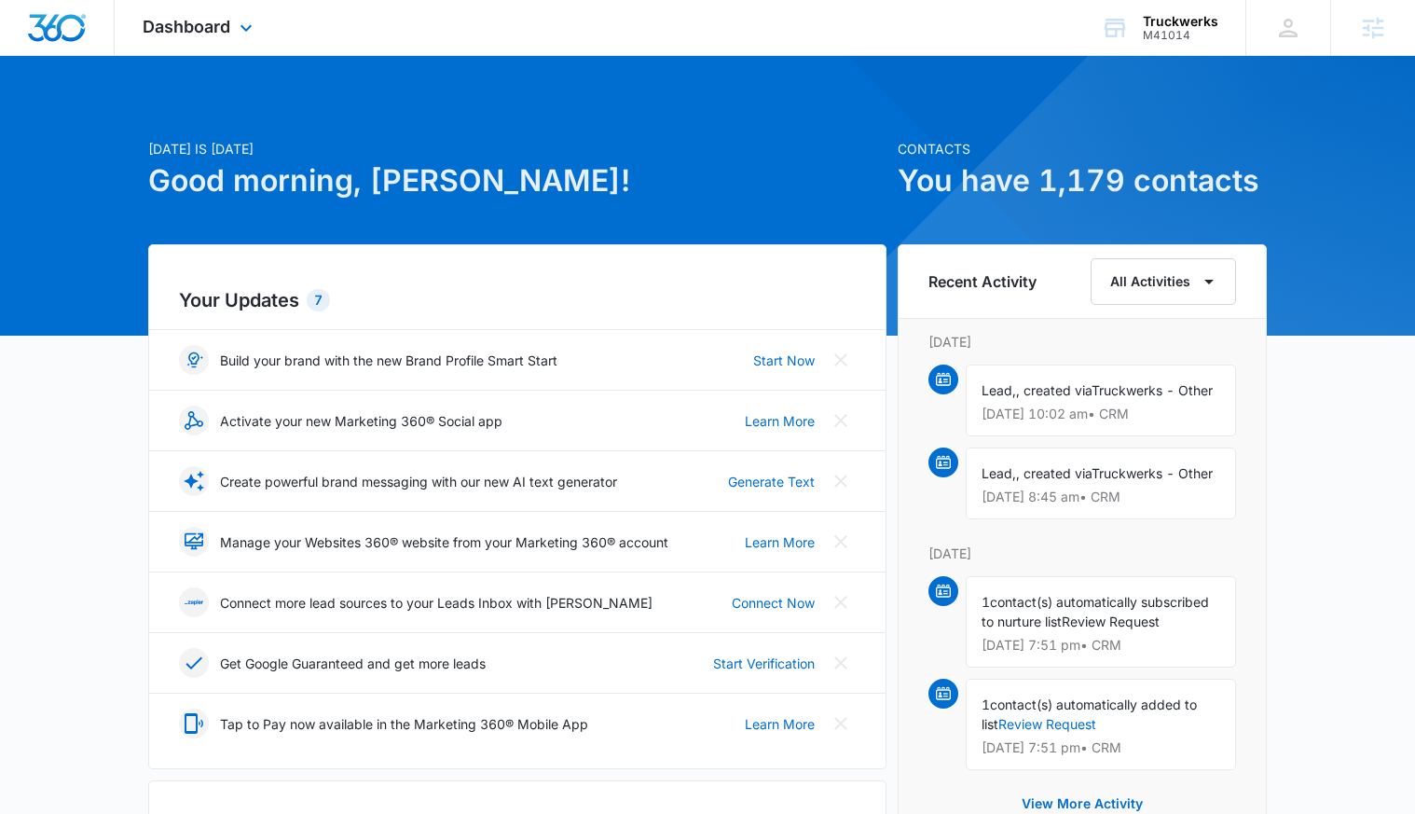  What do you see at coordinates (517, 300) in the screenshot?
I see `h2: Your Updates` at bounding box center [517, 300].